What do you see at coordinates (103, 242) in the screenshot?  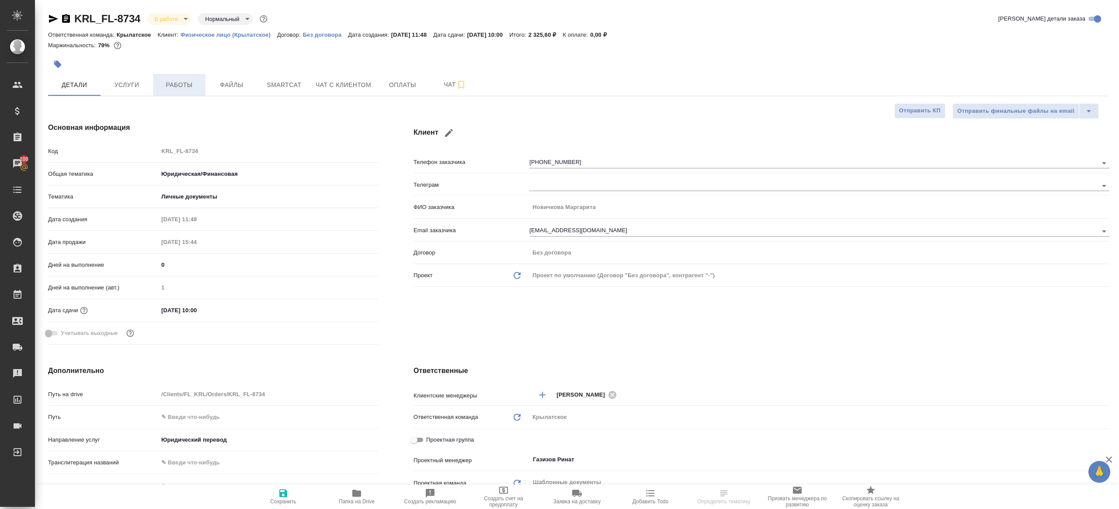 I see `p: Дата продажи` at bounding box center [103, 242].